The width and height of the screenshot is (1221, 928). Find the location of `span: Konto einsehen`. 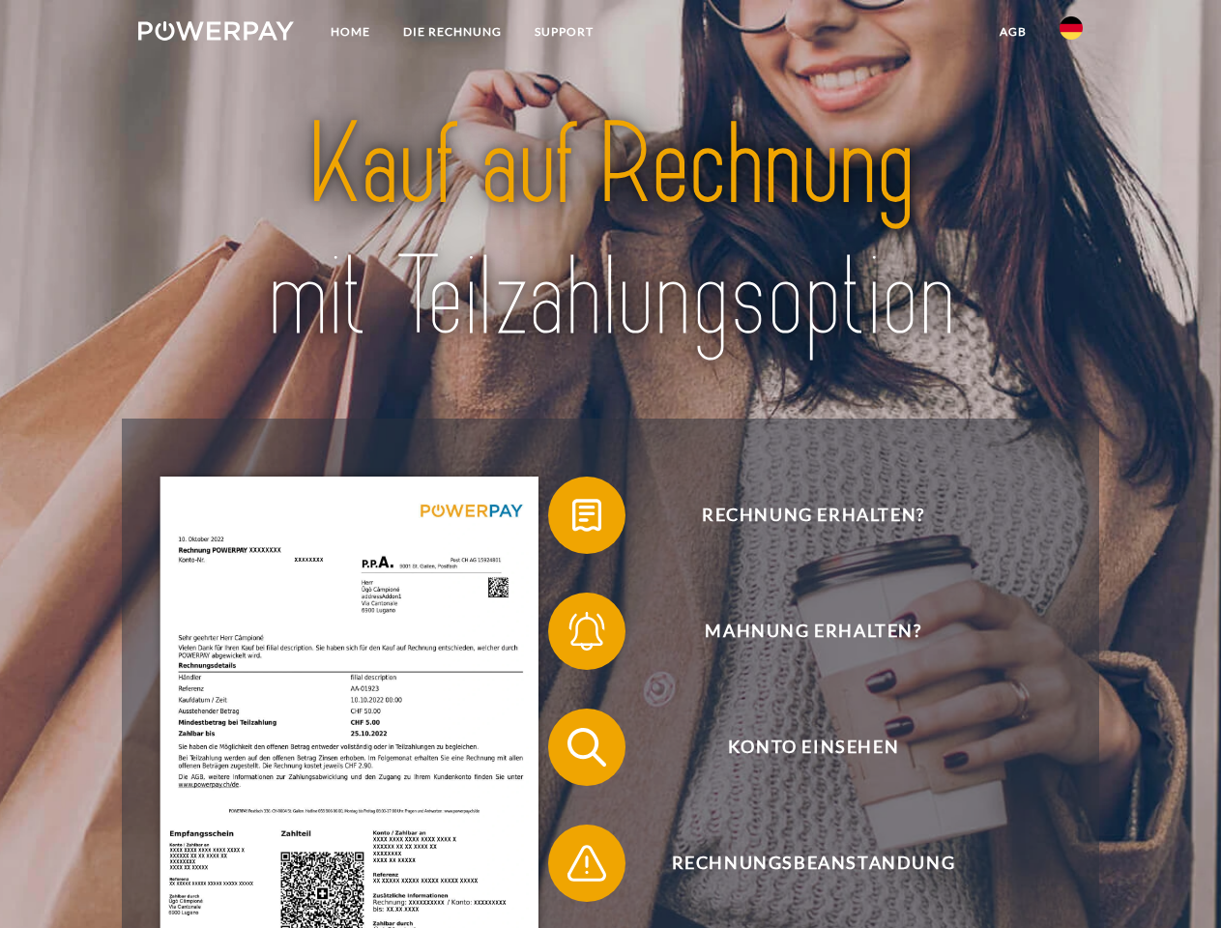

span: Konto einsehen is located at coordinates (813, 747).